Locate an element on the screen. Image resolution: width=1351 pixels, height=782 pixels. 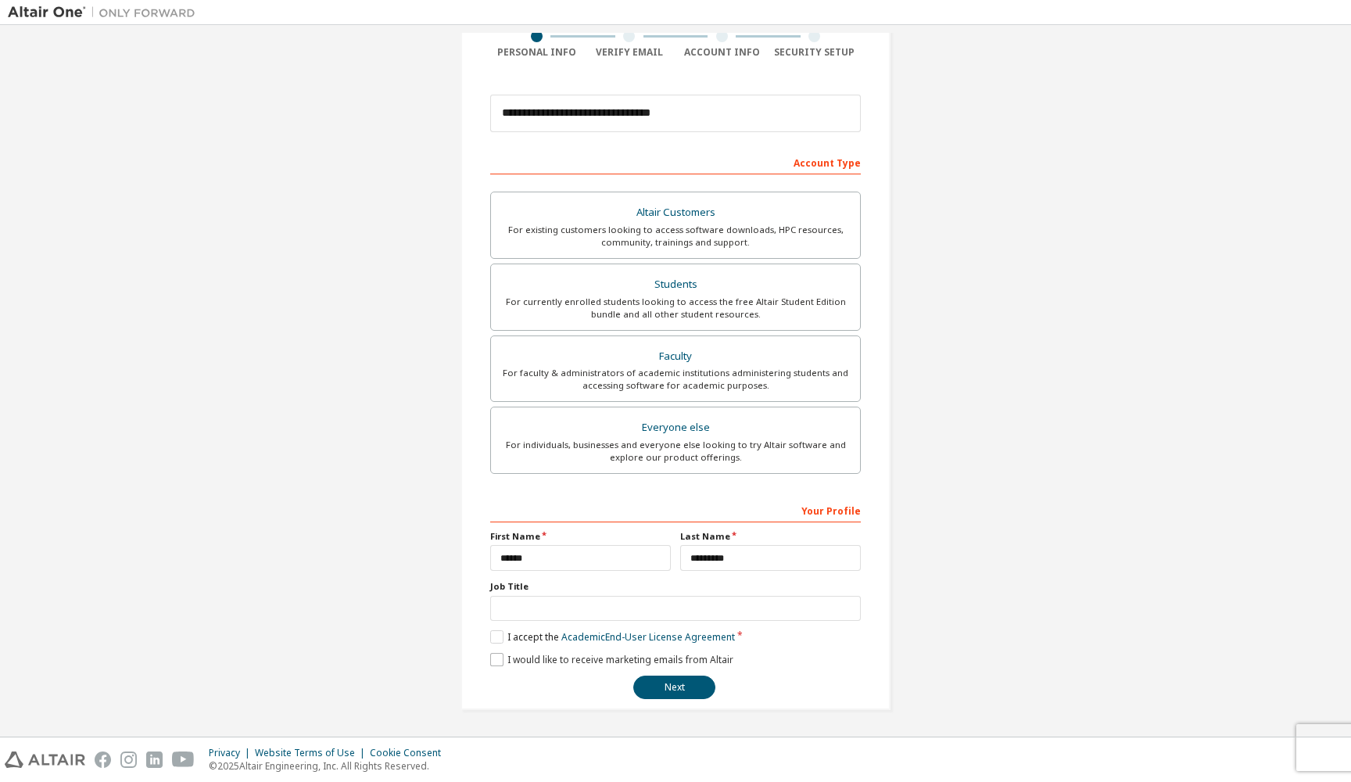
div: For individuals, businesses and everyone else looking to try Altair software and explore our prod... is located at coordinates (676, 451).